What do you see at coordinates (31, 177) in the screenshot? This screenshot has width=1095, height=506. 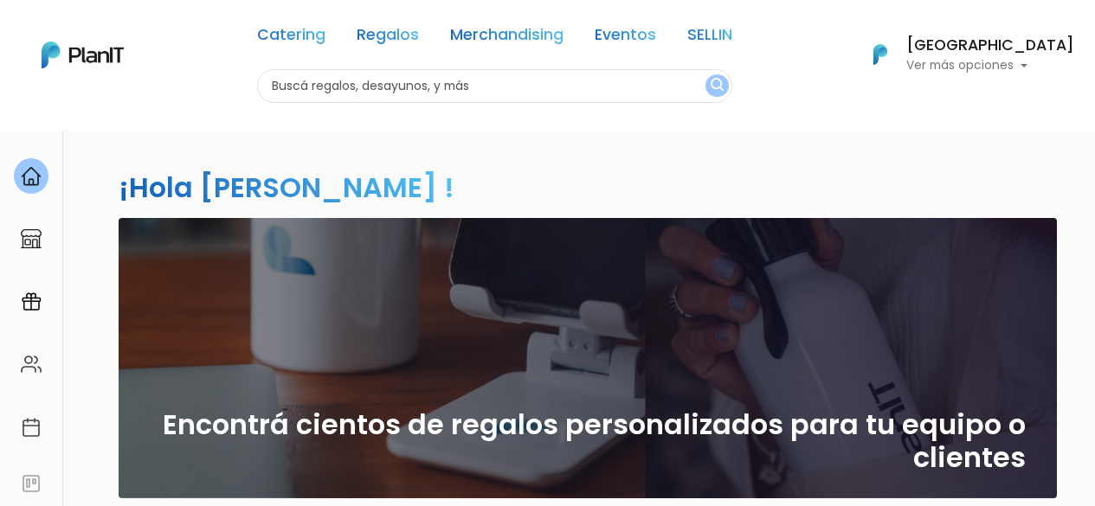 I see `img: home-e721727adea9d79c4d83392d1f703f7f8bce08238fde08b1acbfd93340b81755.svg` at bounding box center [31, 177].